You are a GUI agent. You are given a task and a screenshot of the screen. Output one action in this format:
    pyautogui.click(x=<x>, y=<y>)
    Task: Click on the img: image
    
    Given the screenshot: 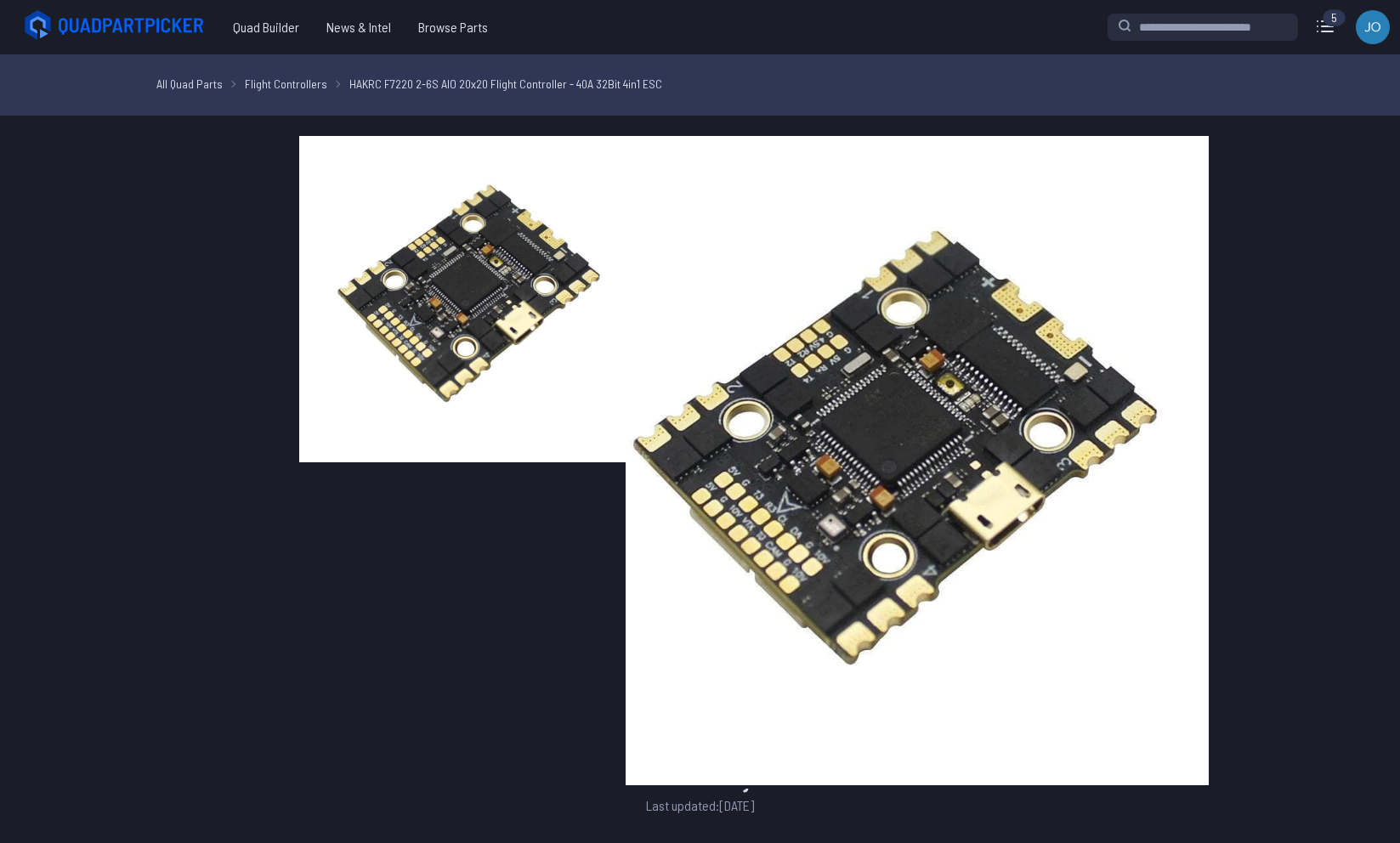 What is the action you would take?
    pyautogui.click(x=462, y=299)
    